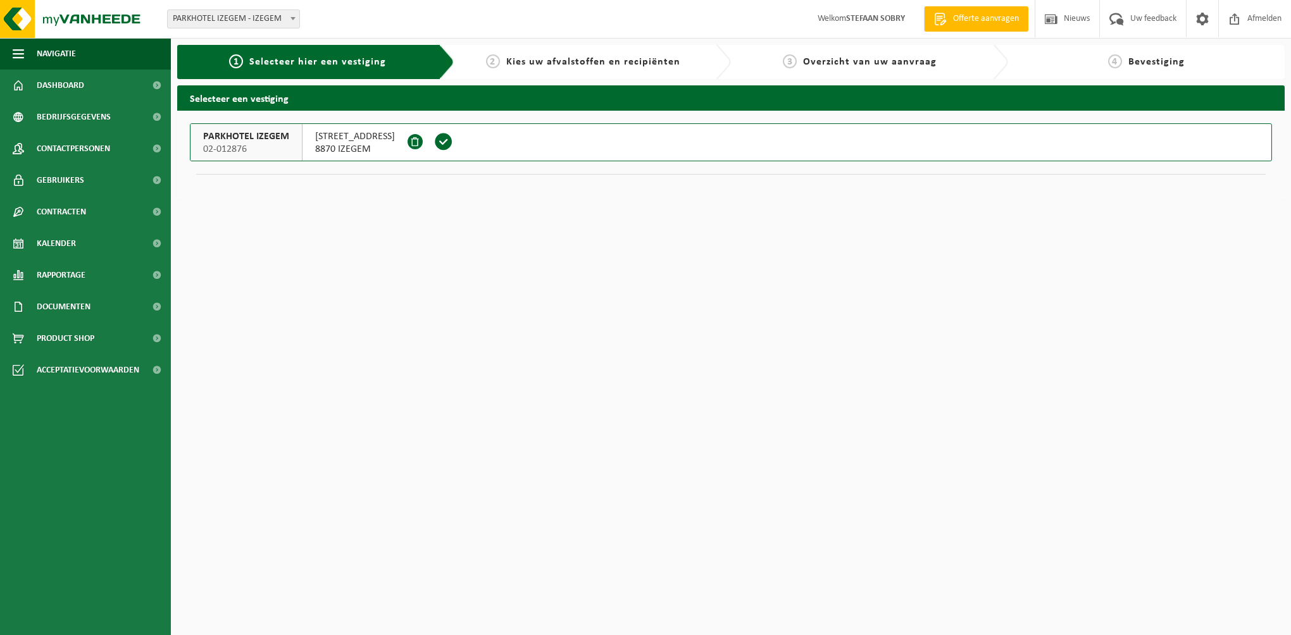 The width and height of the screenshot is (1291, 635). I want to click on span: Contactpersonen, so click(73, 149).